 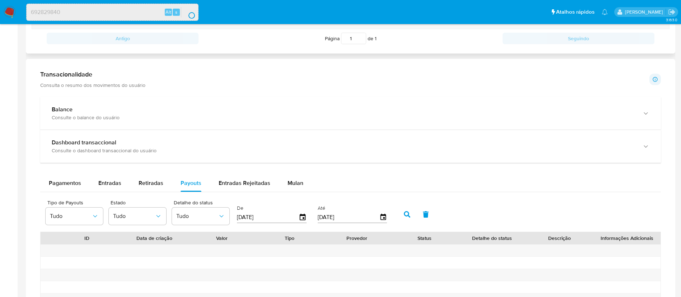 I want to click on a: Sair, so click(x=672, y=12).